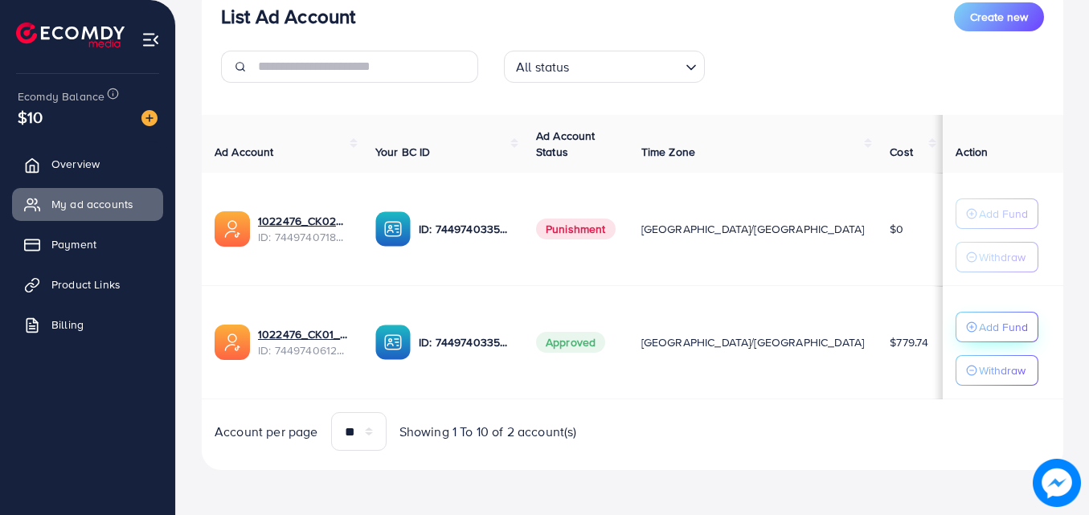  I want to click on img: menu, so click(150, 39).